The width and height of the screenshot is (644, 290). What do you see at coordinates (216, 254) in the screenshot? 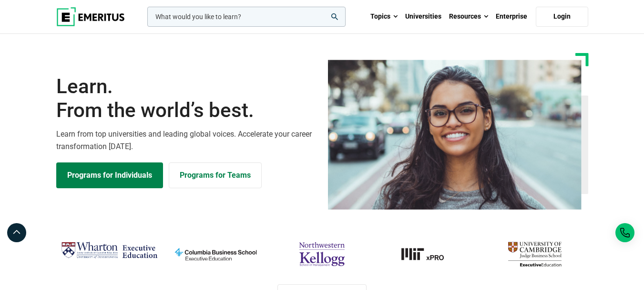
I see `a: columbia-business-school` at bounding box center [216, 254].